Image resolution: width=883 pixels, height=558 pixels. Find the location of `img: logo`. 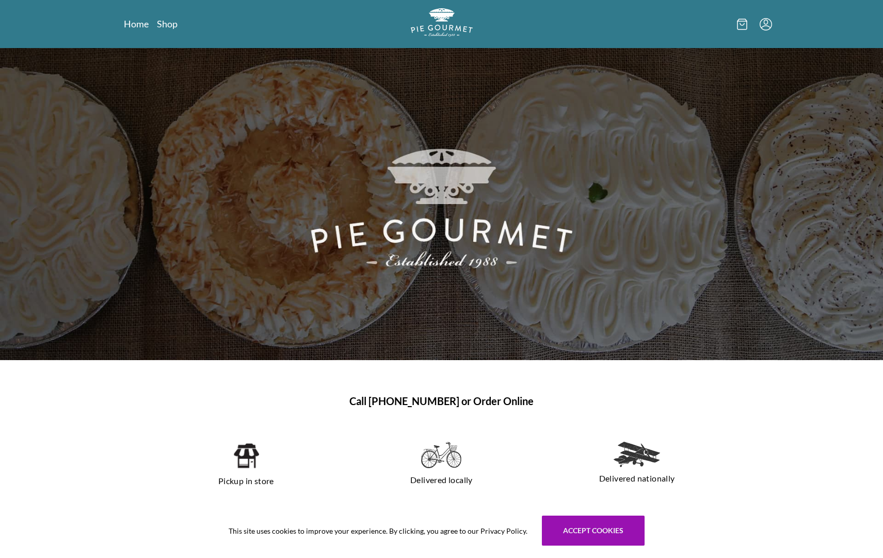

img: logo is located at coordinates (442, 22).